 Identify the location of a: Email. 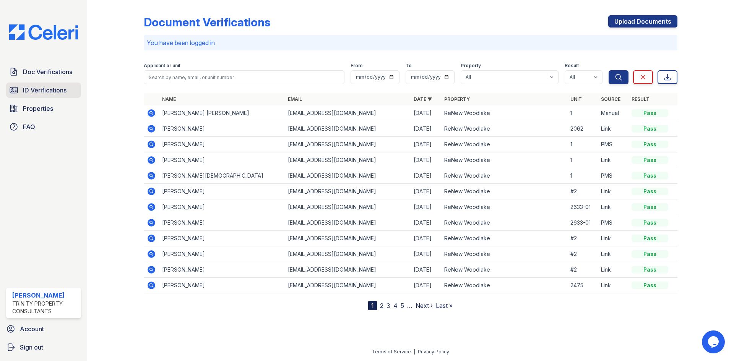
(295, 99).